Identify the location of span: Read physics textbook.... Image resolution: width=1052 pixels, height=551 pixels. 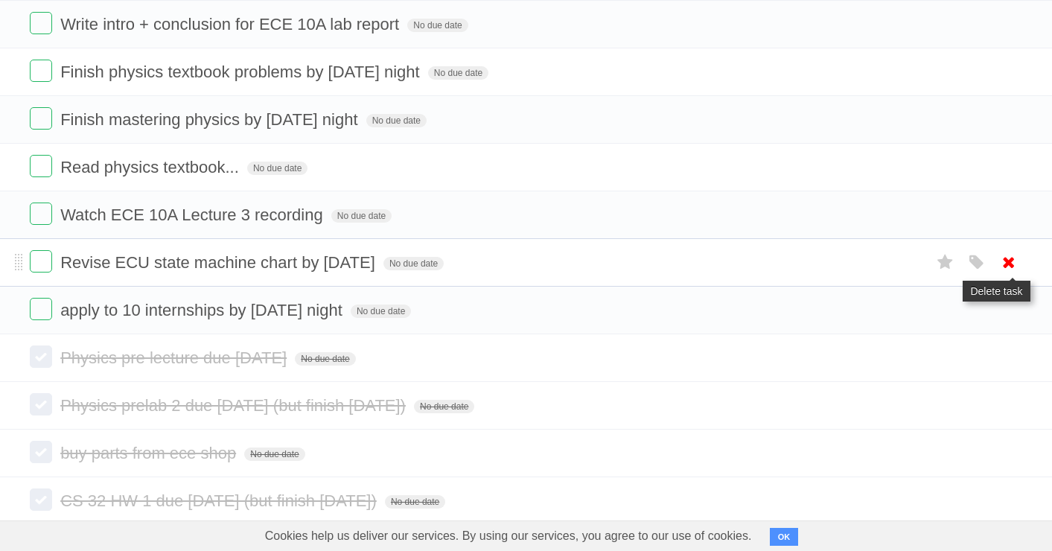
(151, 167).